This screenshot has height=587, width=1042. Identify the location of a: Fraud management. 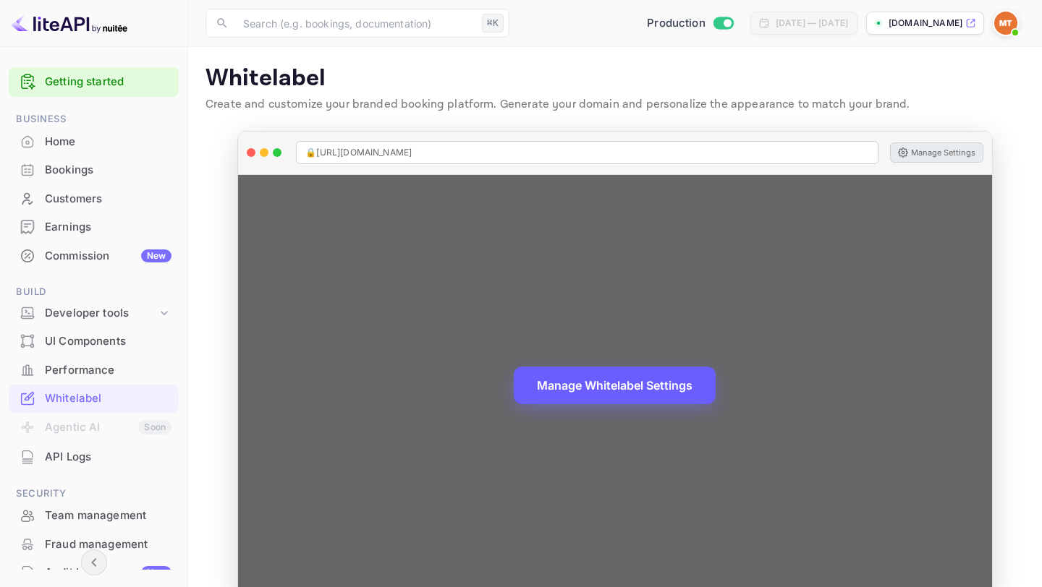
(93, 544).